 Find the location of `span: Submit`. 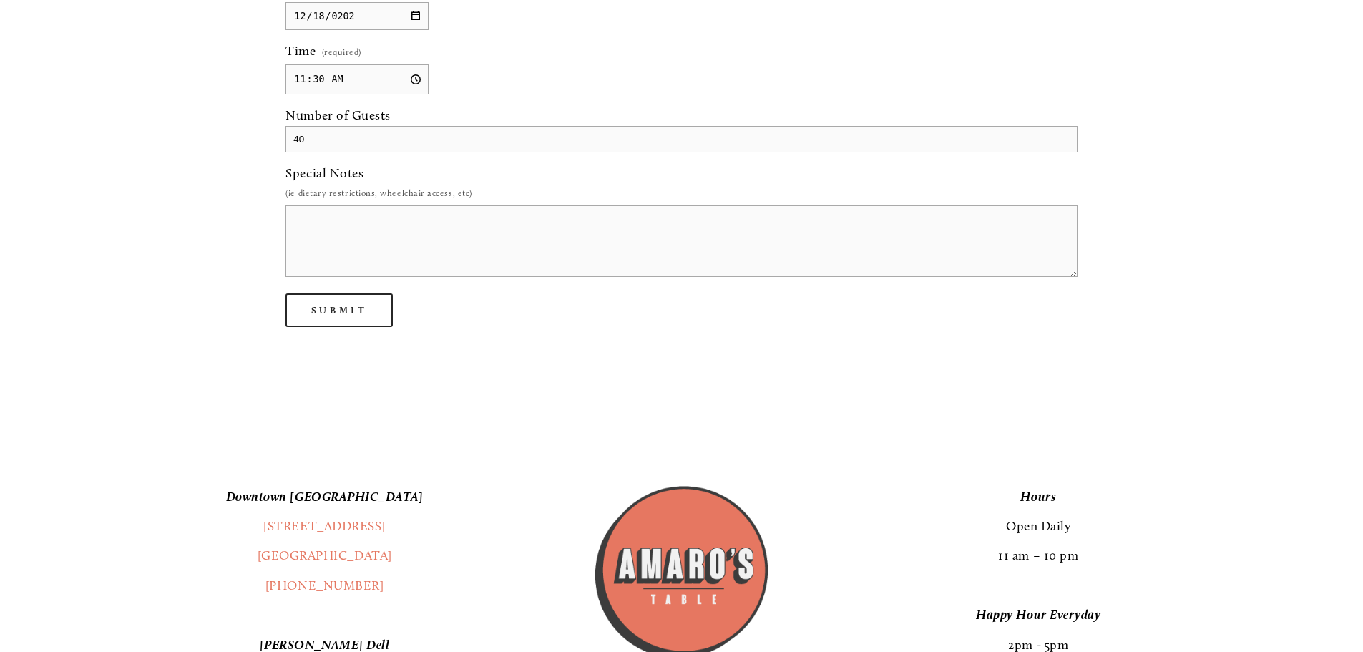

span: Submit is located at coordinates (339, 310).